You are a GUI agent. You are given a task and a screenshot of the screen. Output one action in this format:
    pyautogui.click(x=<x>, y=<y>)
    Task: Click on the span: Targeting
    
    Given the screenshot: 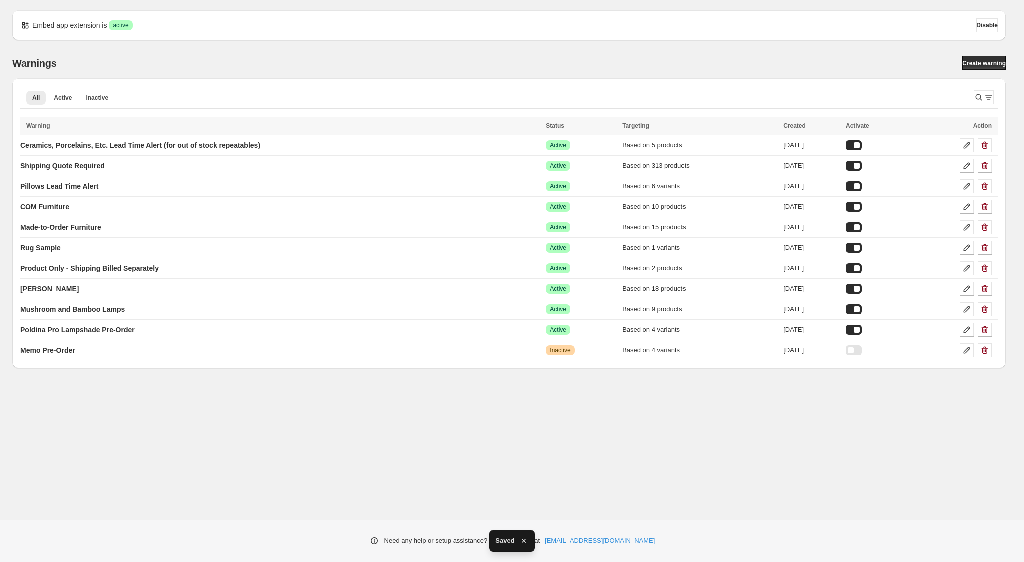 What is the action you would take?
    pyautogui.click(x=636, y=126)
    